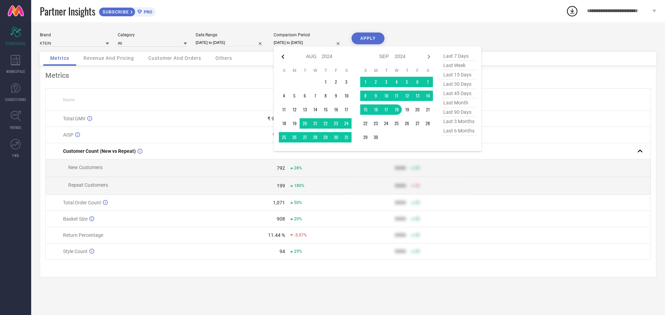  What do you see at coordinates (127, 11) in the screenshot?
I see `a: SUBSCRIBEPRO` at bounding box center [127, 11].